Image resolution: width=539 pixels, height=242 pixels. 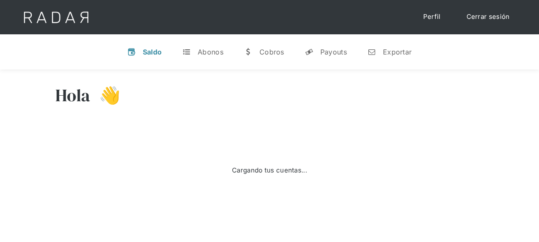 What do you see at coordinates (488, 17) in the screenshot?
I see `a: Cerrar sesión` at bounding box center [488, 17].